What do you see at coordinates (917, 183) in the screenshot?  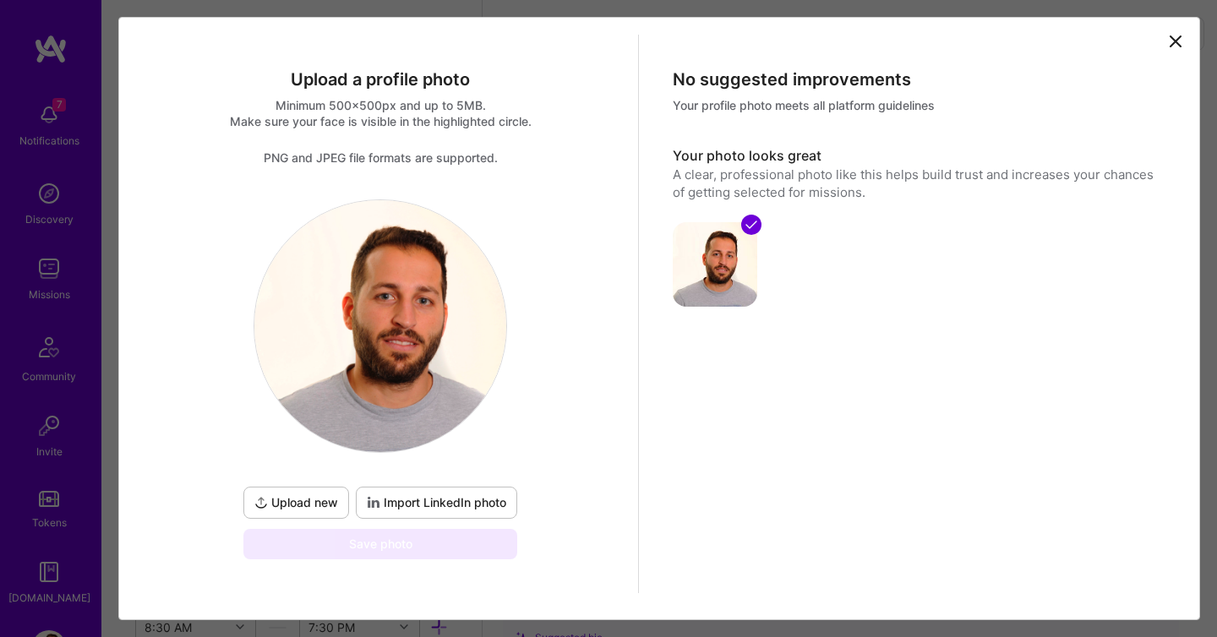 I see `div: A clear, professional photo like this helps build trust and increases your chances of getting sel...` at bounding box center [917, 183].